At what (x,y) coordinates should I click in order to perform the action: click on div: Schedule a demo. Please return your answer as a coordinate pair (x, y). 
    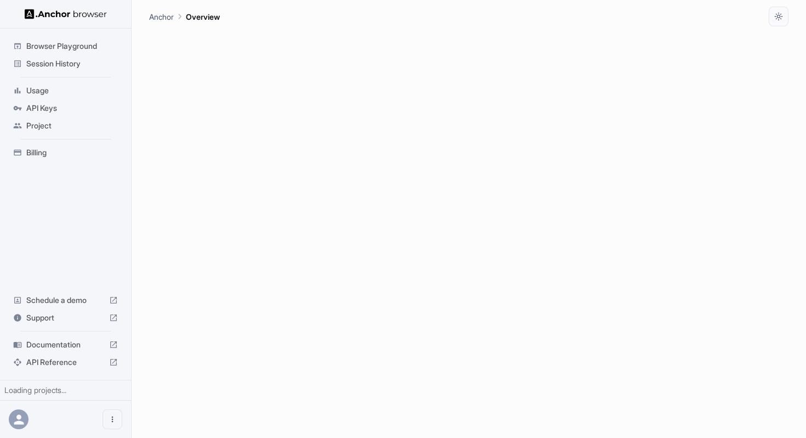
    Looking at the image, I should click on (65, 300).